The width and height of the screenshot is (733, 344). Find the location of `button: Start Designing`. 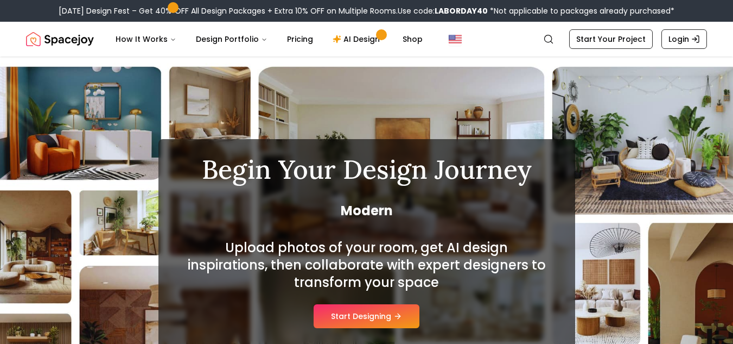

button: Start Designing is located at coordinates (366, 316).